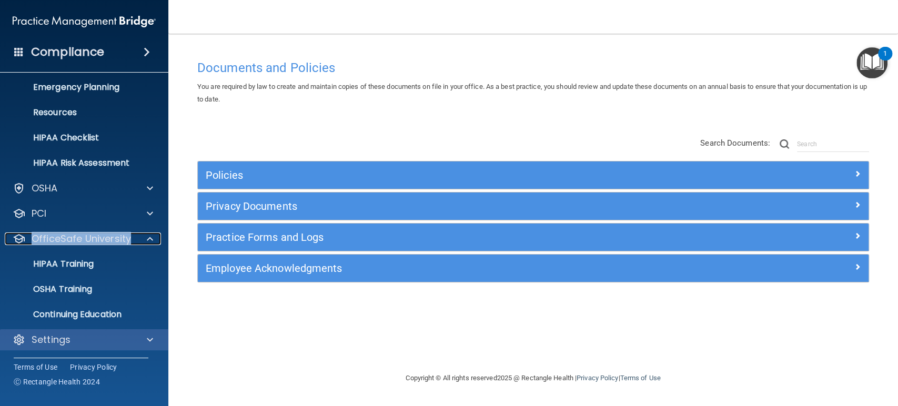  What do you see at coordinates (532, 93) in the screenshot?
I see `span: You are required by law to create and maintain copies of these documents on file in your office. ...` at bounding box center [532, 93].